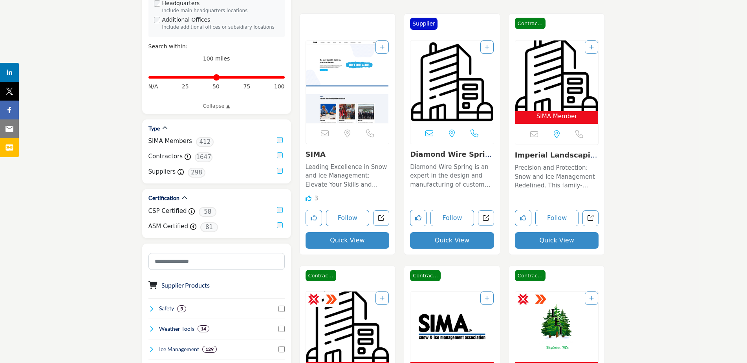 This screenshot has height=363, width=747. Describe the element at coordinates (452, 154) in the screenshot. I see `h3: Diamond Wire Spring Company` at that location.